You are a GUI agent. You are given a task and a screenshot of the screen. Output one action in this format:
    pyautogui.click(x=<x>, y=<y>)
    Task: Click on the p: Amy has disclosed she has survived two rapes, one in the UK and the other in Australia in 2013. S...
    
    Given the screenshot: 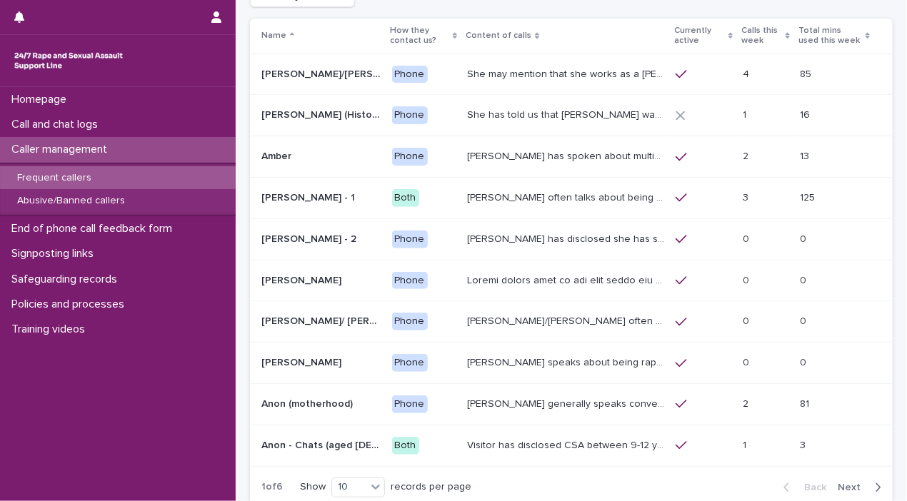 What is the action you would take?
    pyautogui.click(x=567, y=238)
    